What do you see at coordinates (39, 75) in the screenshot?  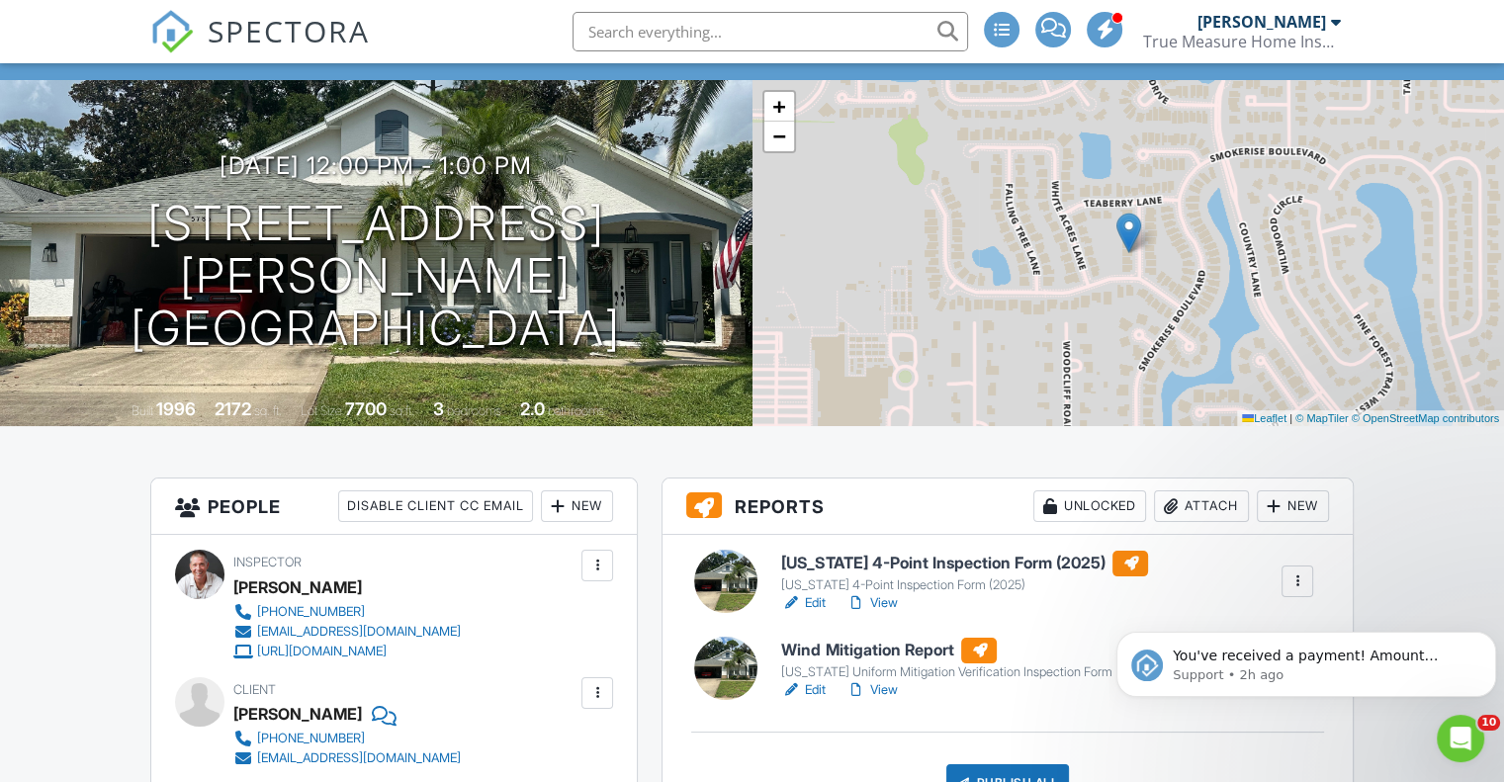 I see `img: Profile image for Support` at bounding box center [39, 75].